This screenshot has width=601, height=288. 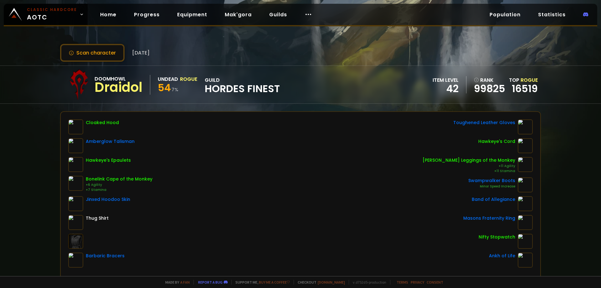 What do you see at coordinates (505, 14) in the screenshot?
I see `a: Population` at bounding box center [505, 14].